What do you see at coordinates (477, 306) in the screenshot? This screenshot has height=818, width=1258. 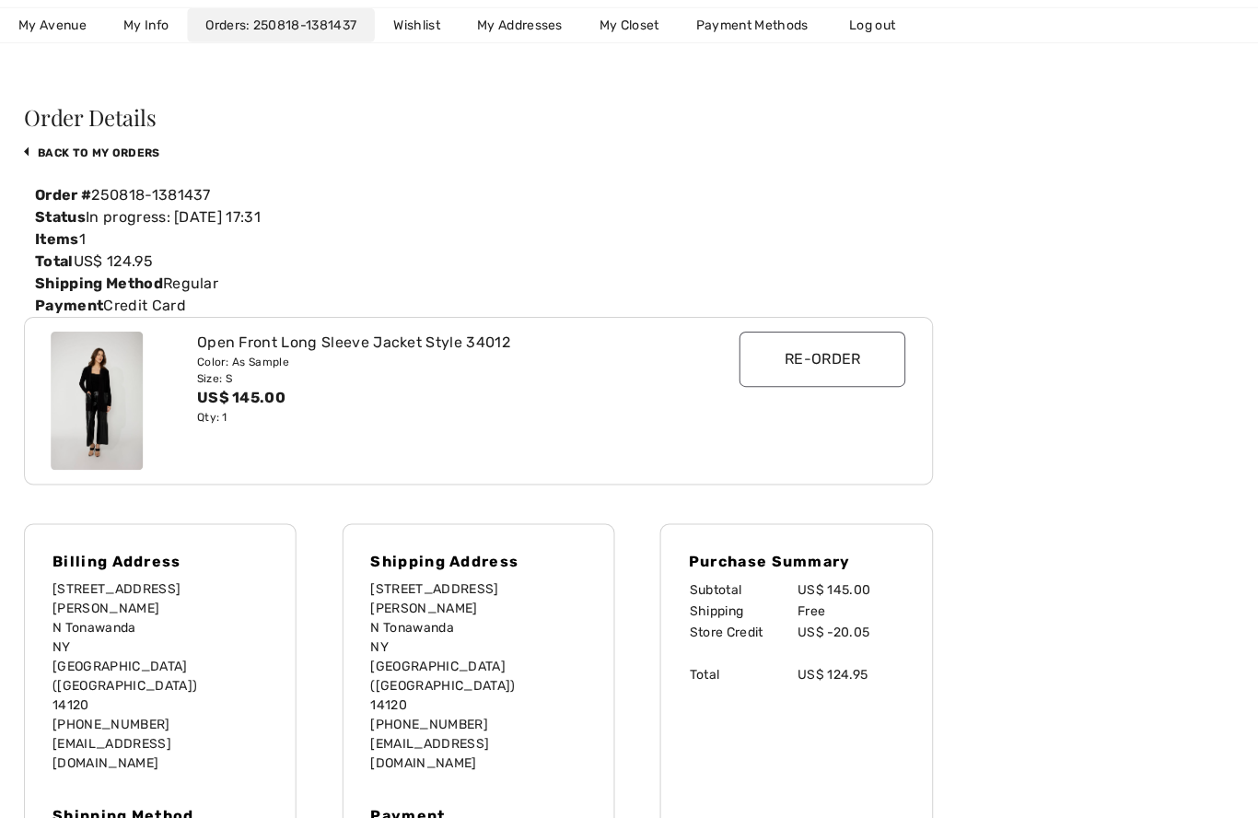 I see `div: Credit Card` at bounding box center [477, 306].